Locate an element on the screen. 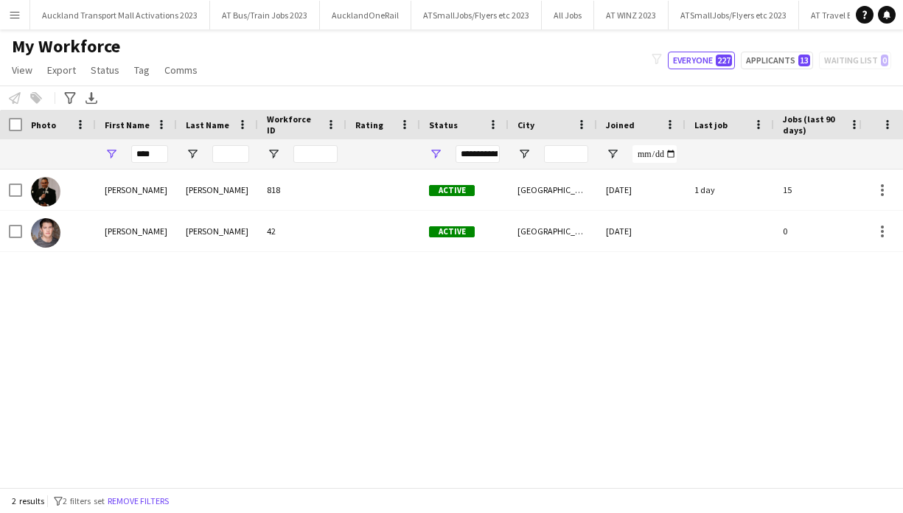 Image resolution: width=903 pixels, height=513 pixels. span: My Workforce is located at coordinates (66, 46).